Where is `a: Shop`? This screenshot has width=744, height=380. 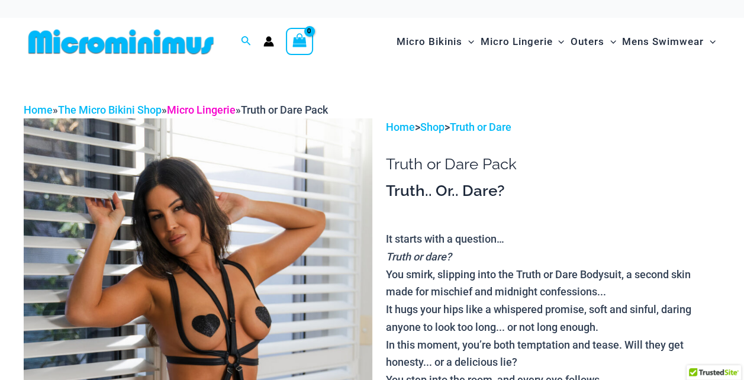 a: Shop is located at coordinates (432, 127).